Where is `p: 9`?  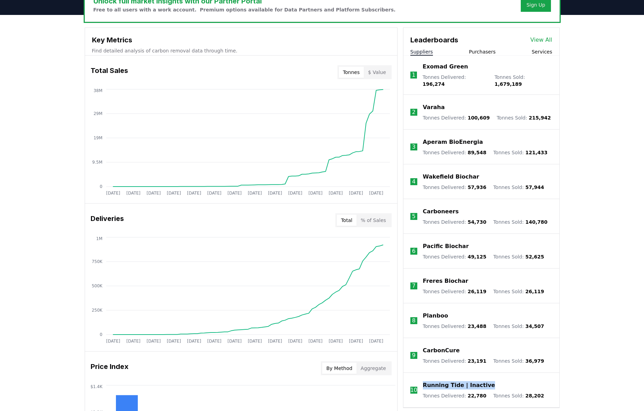
p: 9 is located at coordinates (414, 355).